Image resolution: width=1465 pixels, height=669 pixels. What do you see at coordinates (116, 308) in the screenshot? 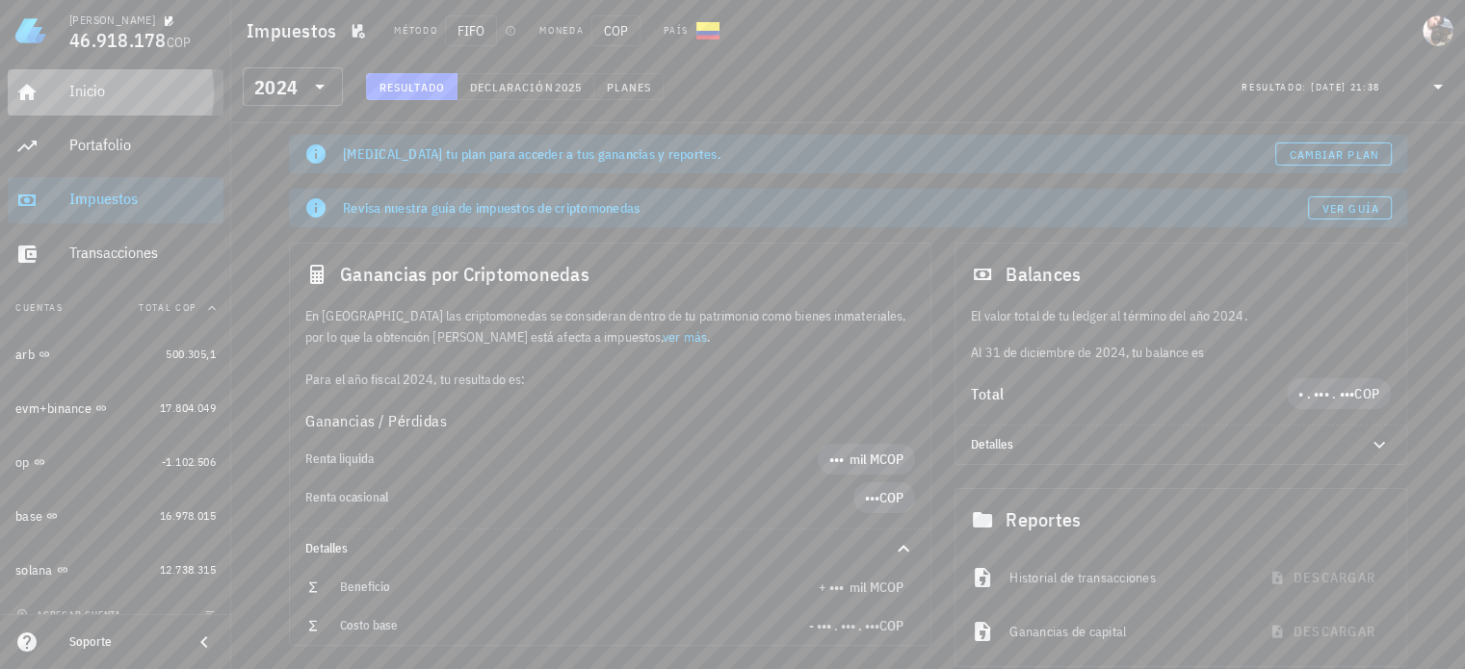
I see `button: CuentasTotal COP` at bounding box center [116, 308].